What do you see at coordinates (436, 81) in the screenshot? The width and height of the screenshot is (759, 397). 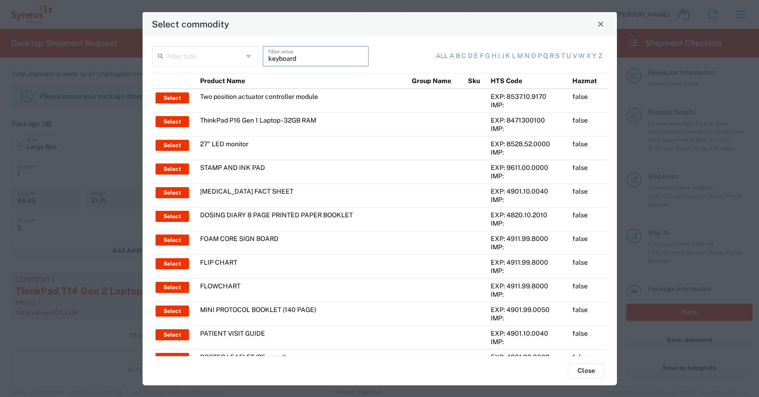 I see `th: Group Name` at bounding box center [436, 81].